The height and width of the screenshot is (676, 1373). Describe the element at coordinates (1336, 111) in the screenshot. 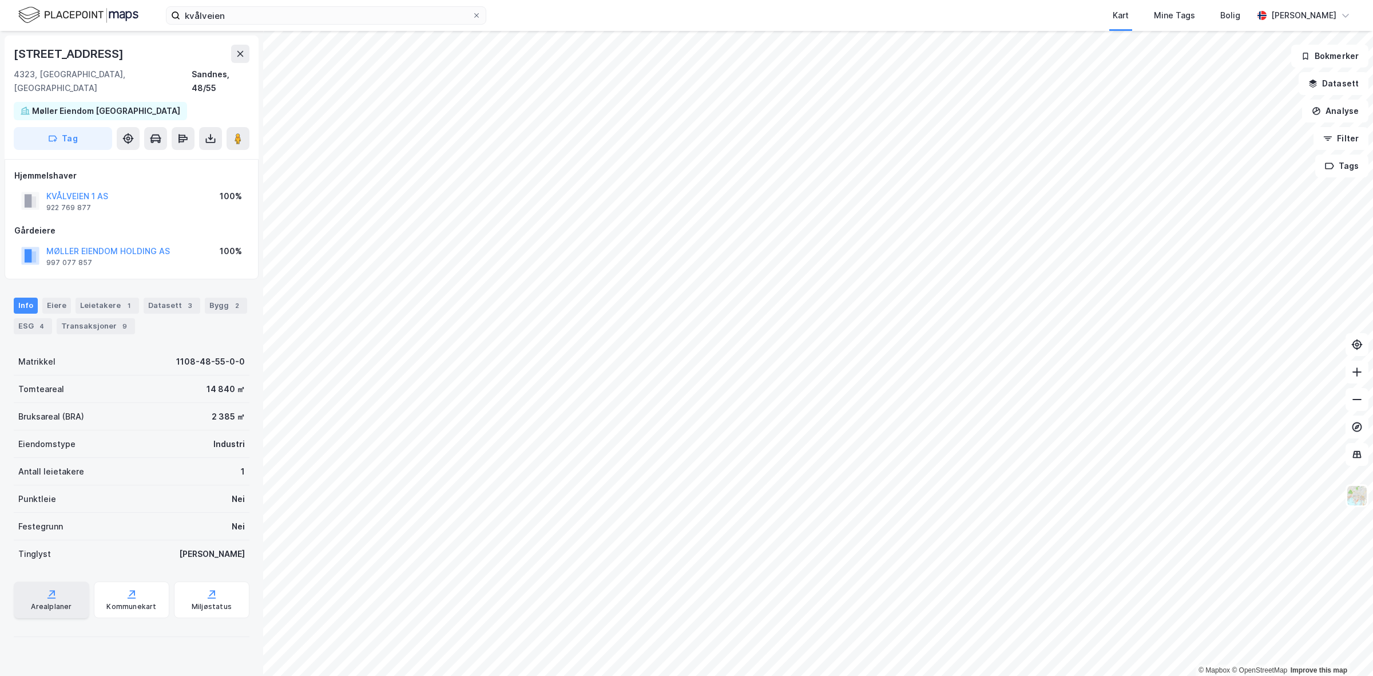

I see `button: Analyse` at that location.